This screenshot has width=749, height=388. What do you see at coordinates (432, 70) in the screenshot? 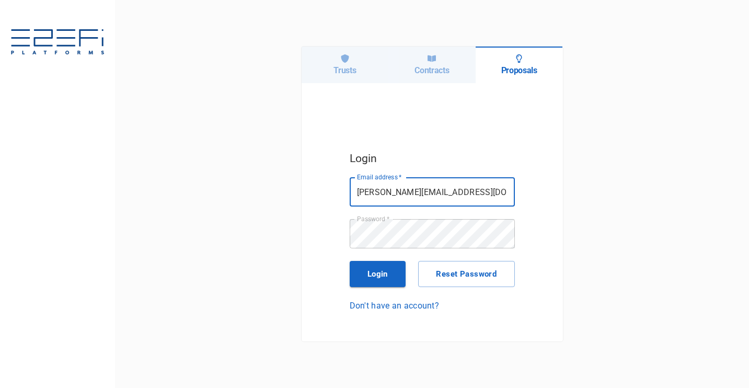
I see `h6: Contracts` at bounding box center [432, 70].